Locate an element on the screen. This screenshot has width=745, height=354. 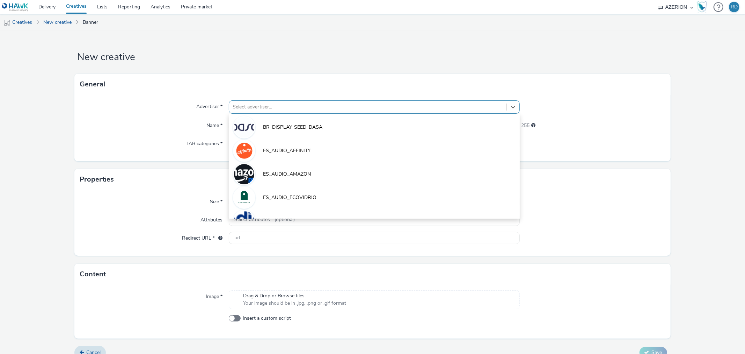
label: IAB categories * is located at coordinates (205, 142).